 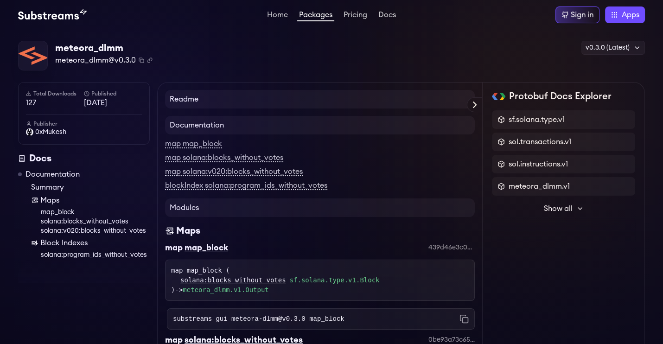 What do you see at coordinates (452, 248) in the screenshot?
I see `div: 439d46e3c00c5abc758008eb39af7e3da8f1e0cc` at bounding box center [452, 248].